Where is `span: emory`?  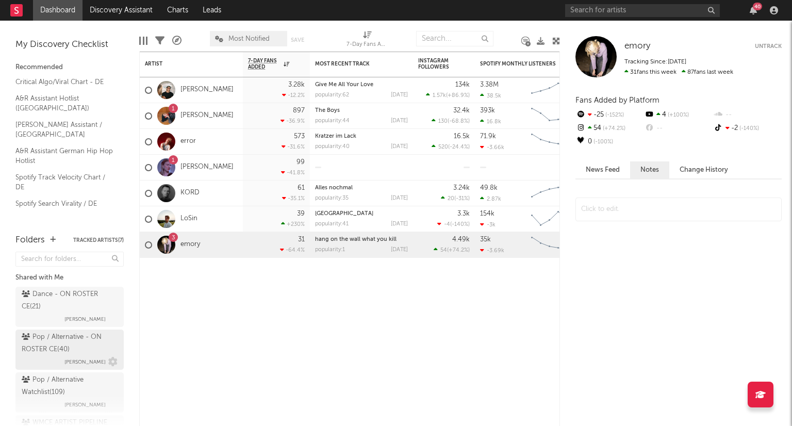 span: emory is located at coordinates (637, 46).